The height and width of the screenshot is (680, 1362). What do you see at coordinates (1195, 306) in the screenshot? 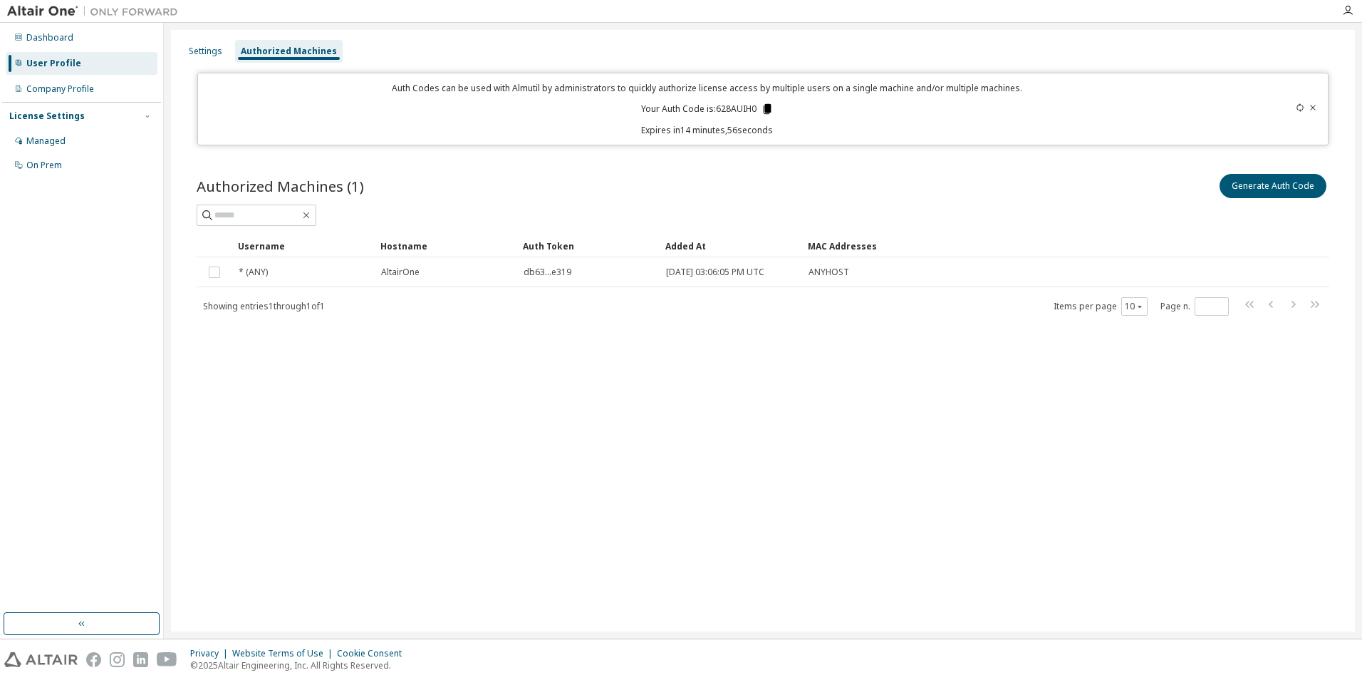
I see `span: Page n.` at bounding box center [1195, 306].